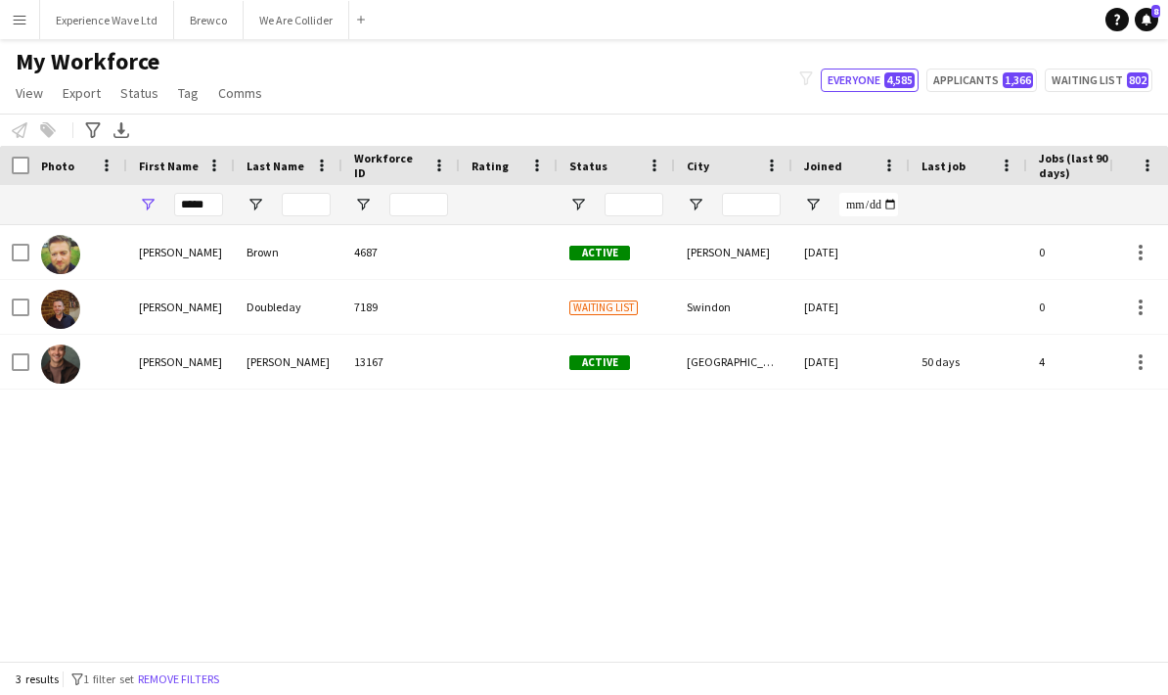 The height and width of the screenshot is (695, 1168). Describe the element at coordinates (1146, 20) in the screenshot. I see `a: 8` at that location.